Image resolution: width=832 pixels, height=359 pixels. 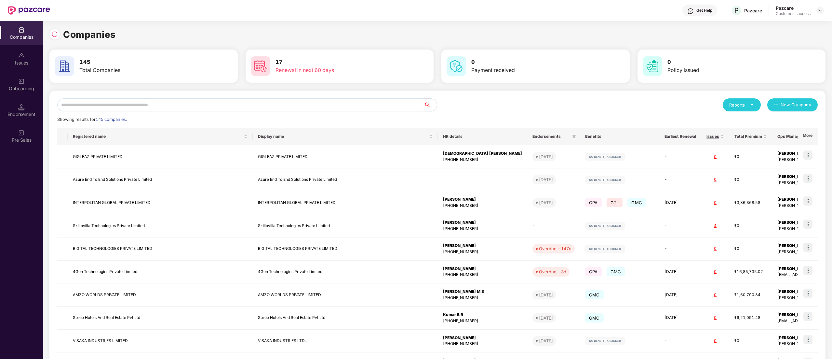 What do you see at coordinates (530, 62) in the screenshot?
I see `h3: 0` at bounding box center [530, 62].